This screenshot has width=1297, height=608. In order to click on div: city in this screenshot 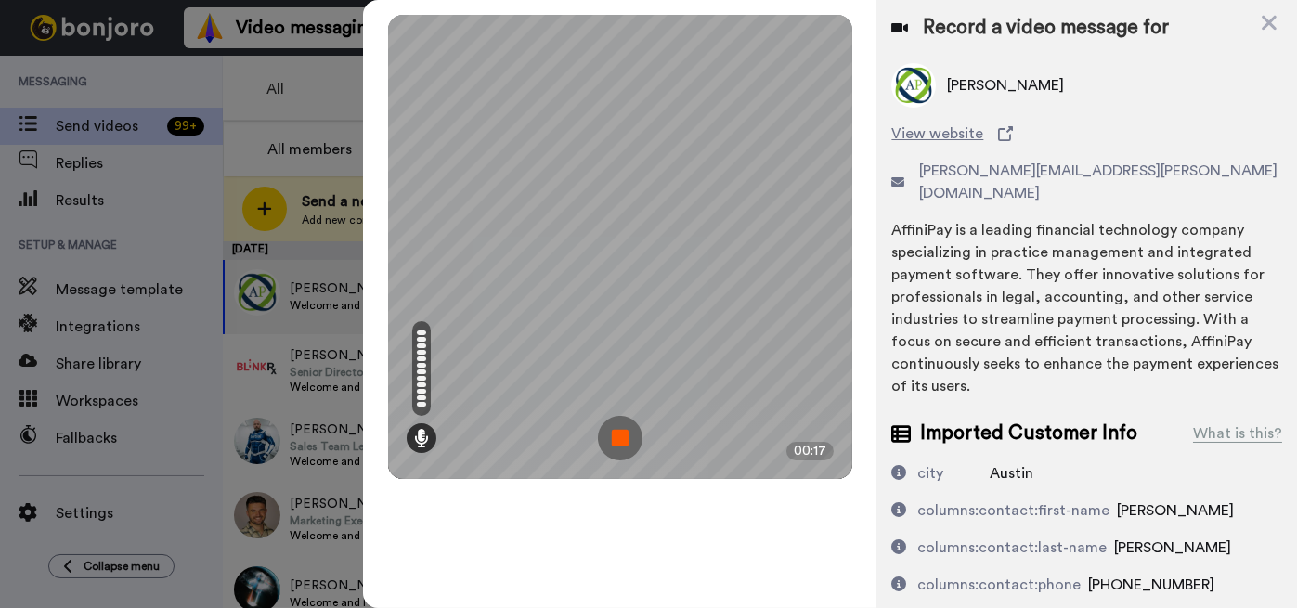, I will do `click(930, 473)`.